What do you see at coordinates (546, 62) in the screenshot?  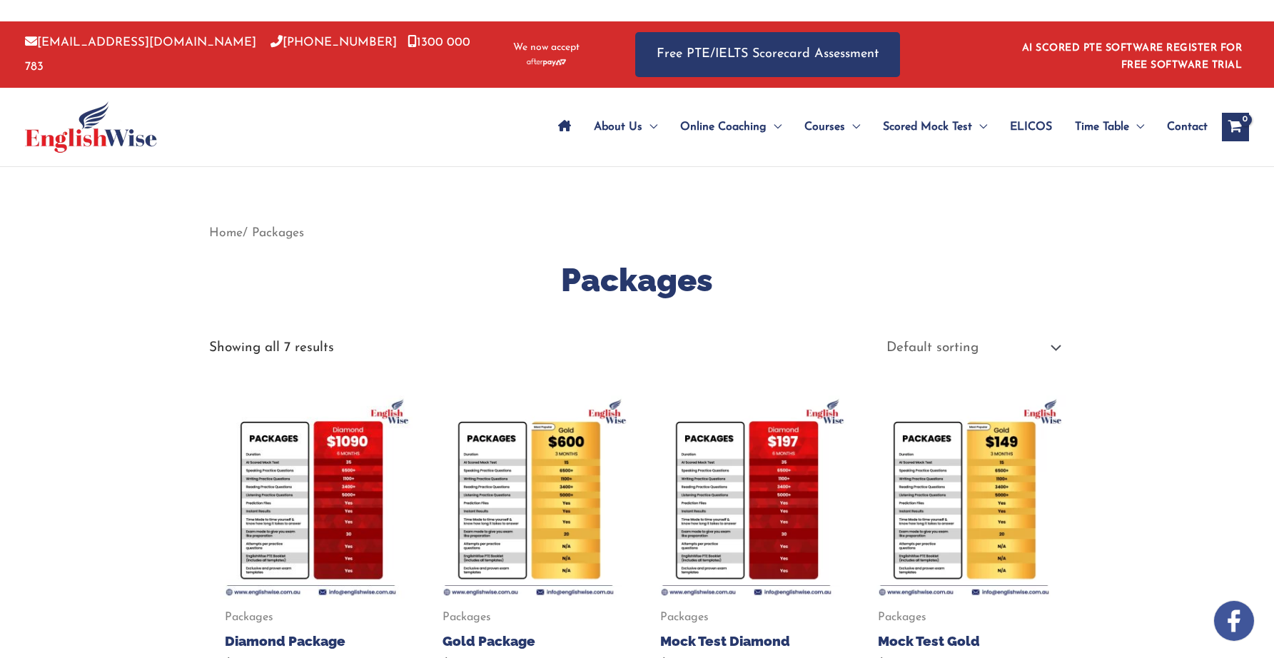 I see `img: Afterpay-Logo` at bounding box center [546, 62].